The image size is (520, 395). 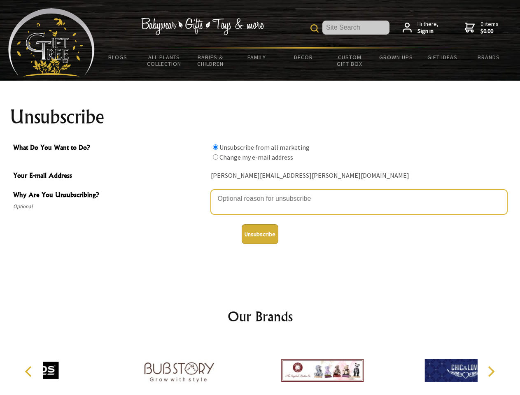 I want to click on a: Gift Ideas, so click(x=442, y=57).